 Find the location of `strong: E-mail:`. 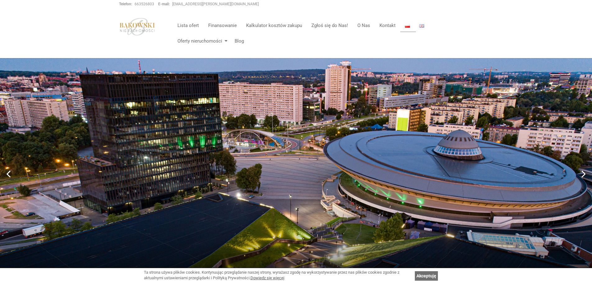

strong: E-mail: is located at coordinates (164, 4).